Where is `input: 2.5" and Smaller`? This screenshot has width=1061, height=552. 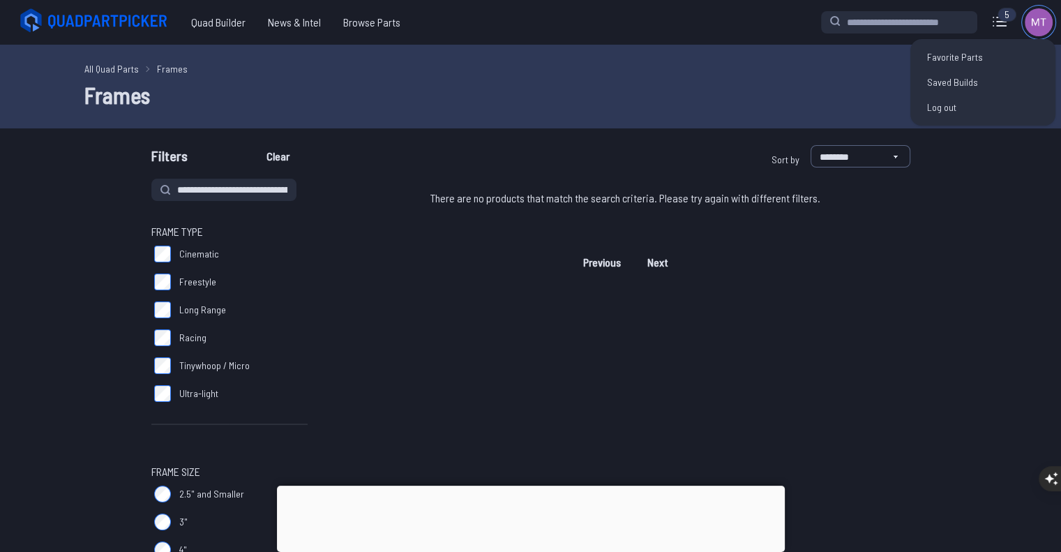 input: 2.5" and Smaller is located at coordinates (163, 494).